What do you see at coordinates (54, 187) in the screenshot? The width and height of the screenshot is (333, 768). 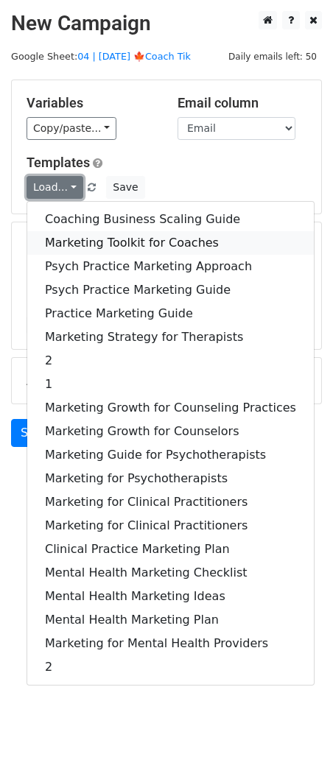 I see `a: Load...` at bounding box center [54, 187].